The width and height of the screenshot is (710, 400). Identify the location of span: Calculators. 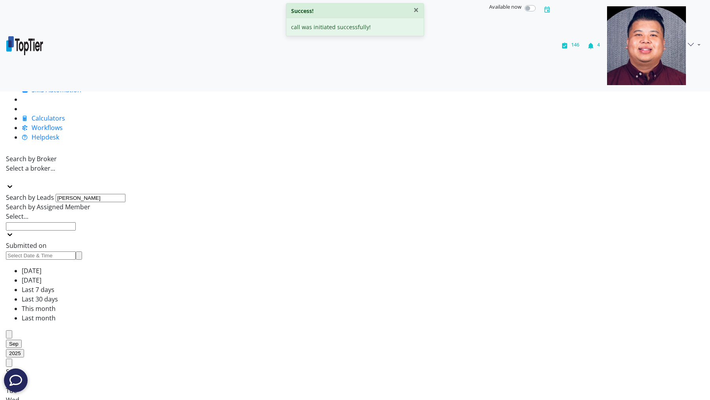
(48, 118).